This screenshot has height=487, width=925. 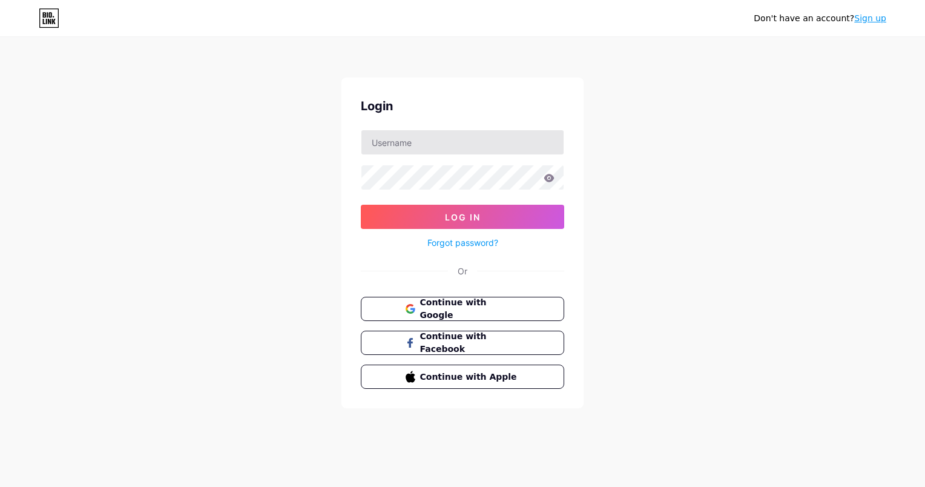 I want to click on span: Continue with Apple, so click(x=470, y=376).